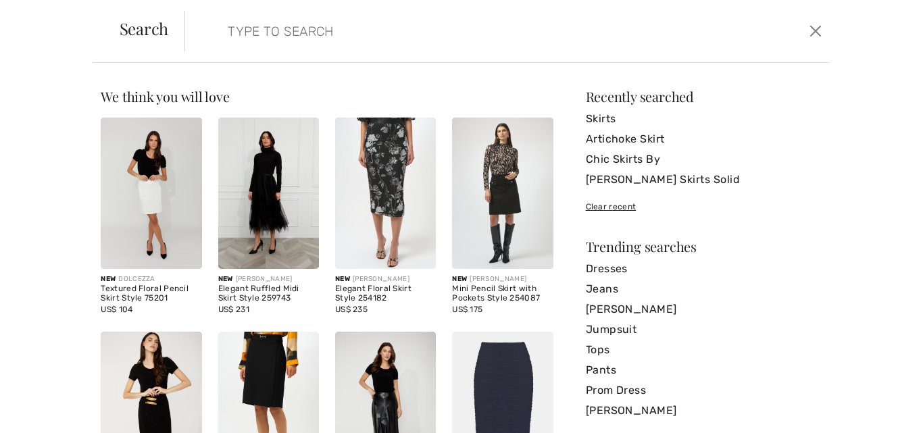  Describe the element at coordinates (151, 193) in the screenshot. I see `a: Textured Floral Pencil Skirt Style 75201. Off-white` at that location.